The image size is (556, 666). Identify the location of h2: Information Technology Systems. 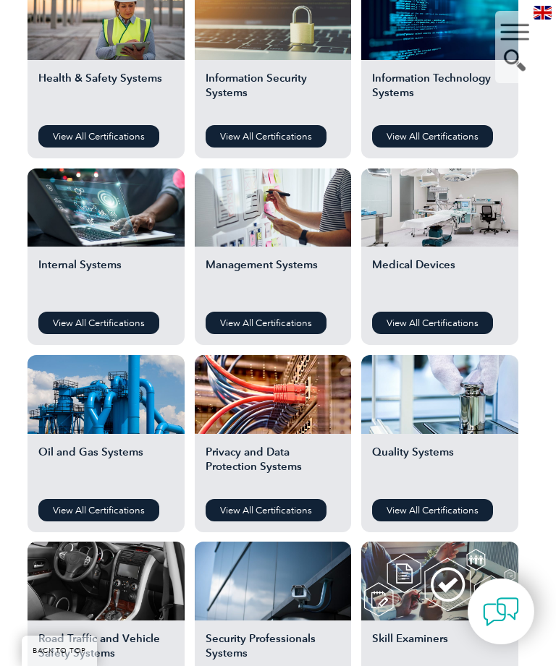
(439, 93).